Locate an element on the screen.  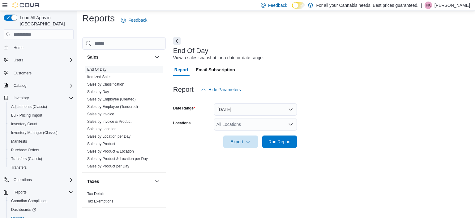
span: KK is located at coordinates (429, 5).